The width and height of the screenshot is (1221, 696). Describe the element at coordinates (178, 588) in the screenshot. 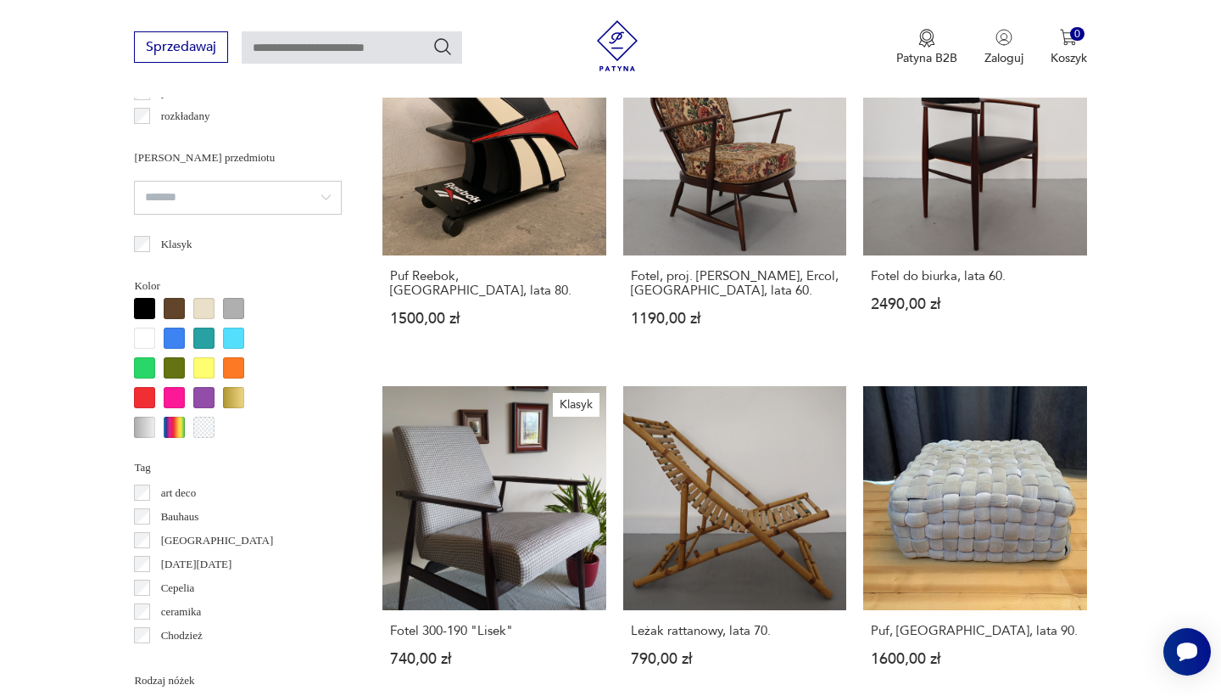

I see `p: Cepelia` at that location.